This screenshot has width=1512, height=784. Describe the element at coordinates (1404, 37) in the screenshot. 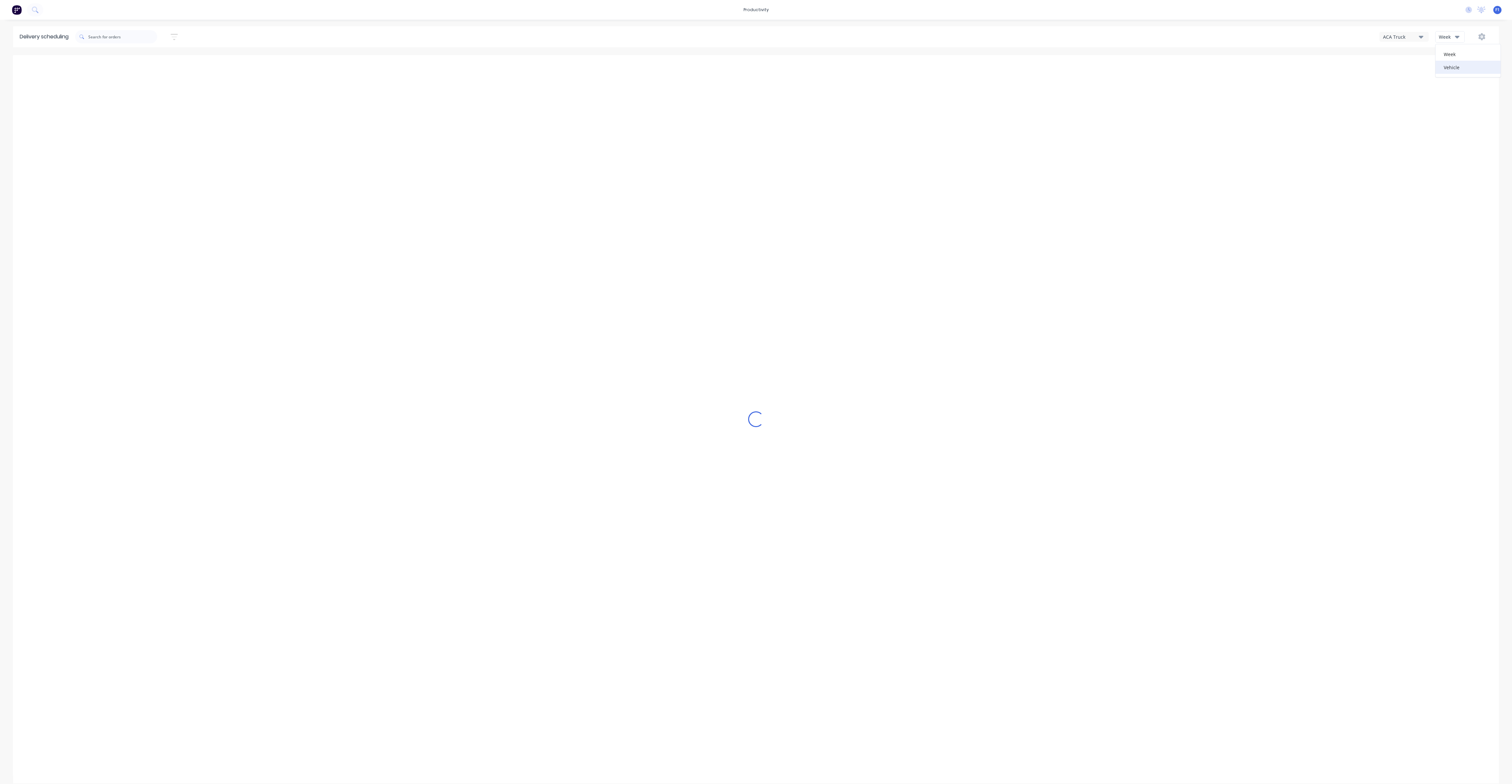

I see `button: ACA Truck` at that location.